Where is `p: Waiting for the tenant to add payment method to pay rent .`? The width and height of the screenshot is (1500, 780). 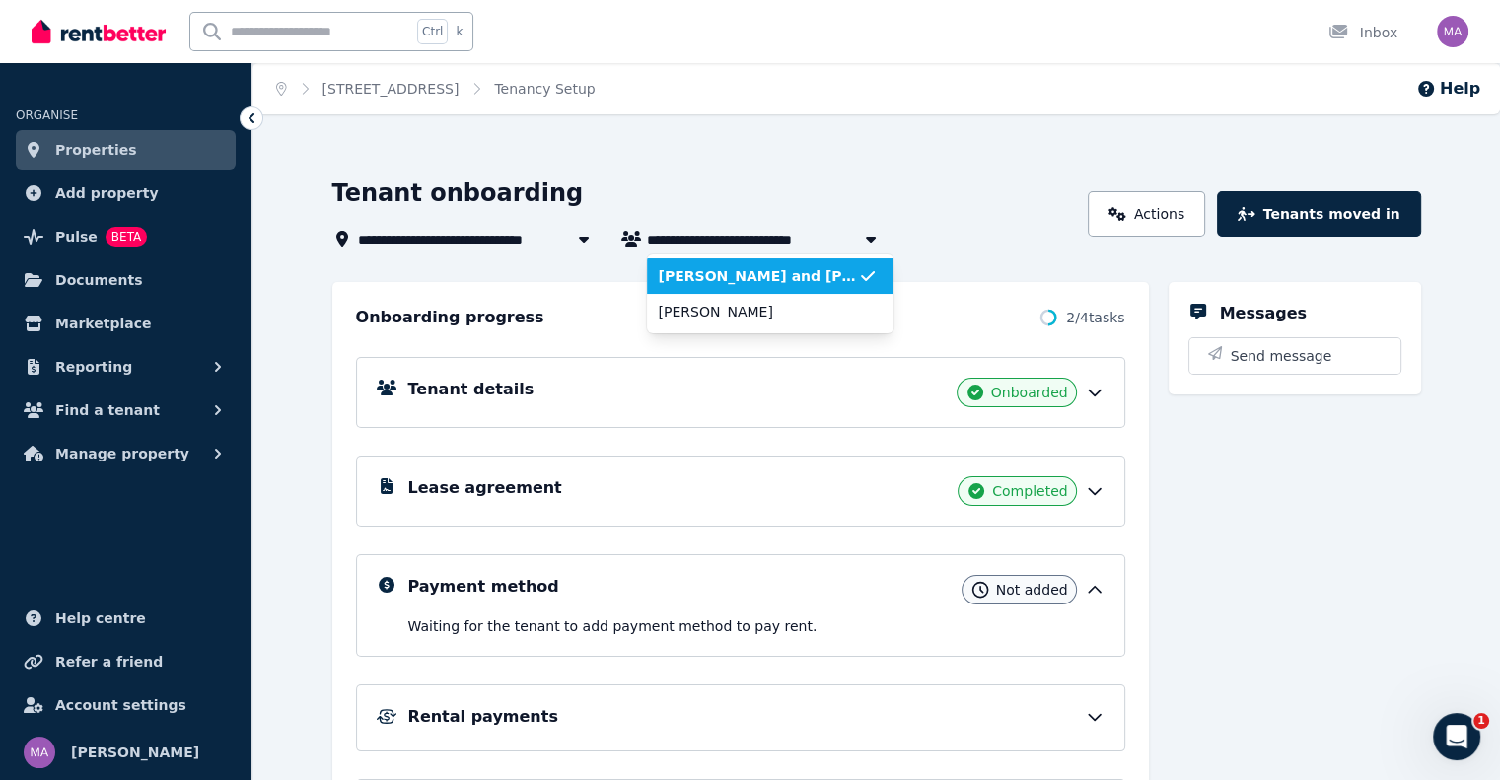 p: Waiting for the tenant to add payment method to pay rent . is located at coordinates (756, 626).